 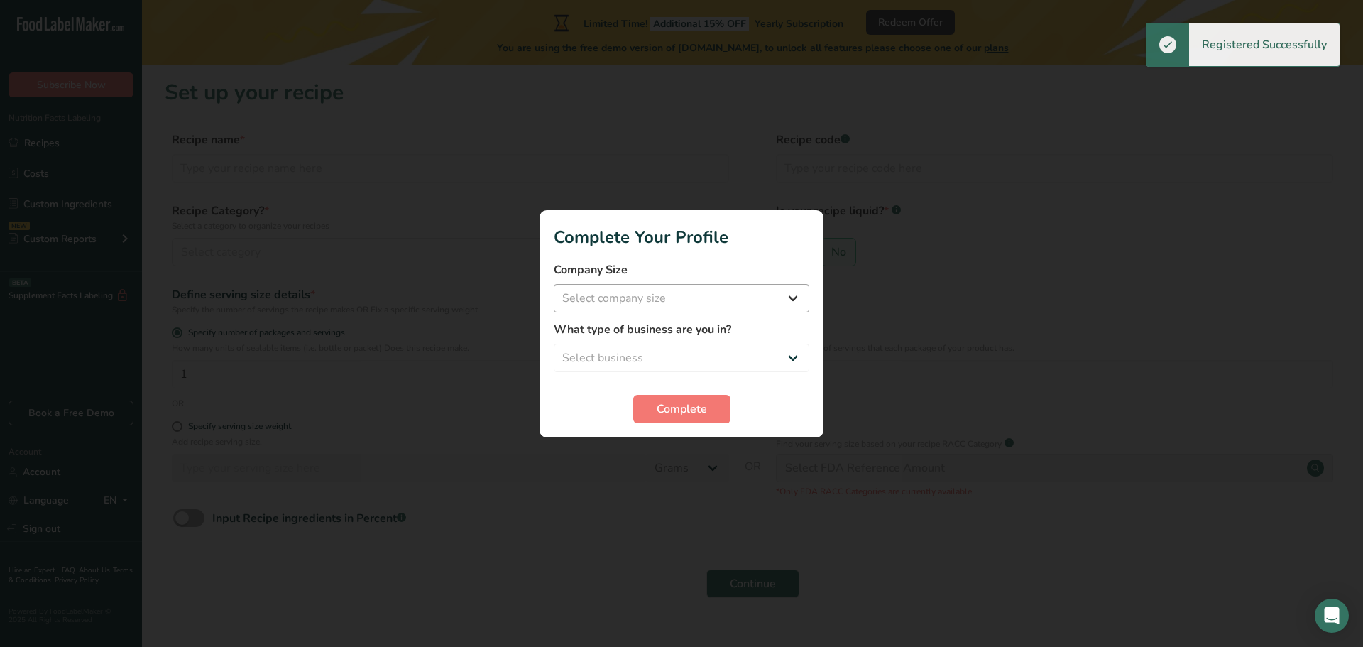 What do you see at coordinates (682, 409) in the screenshot?
I see `span: Complete` at bounding box center [682, 409].